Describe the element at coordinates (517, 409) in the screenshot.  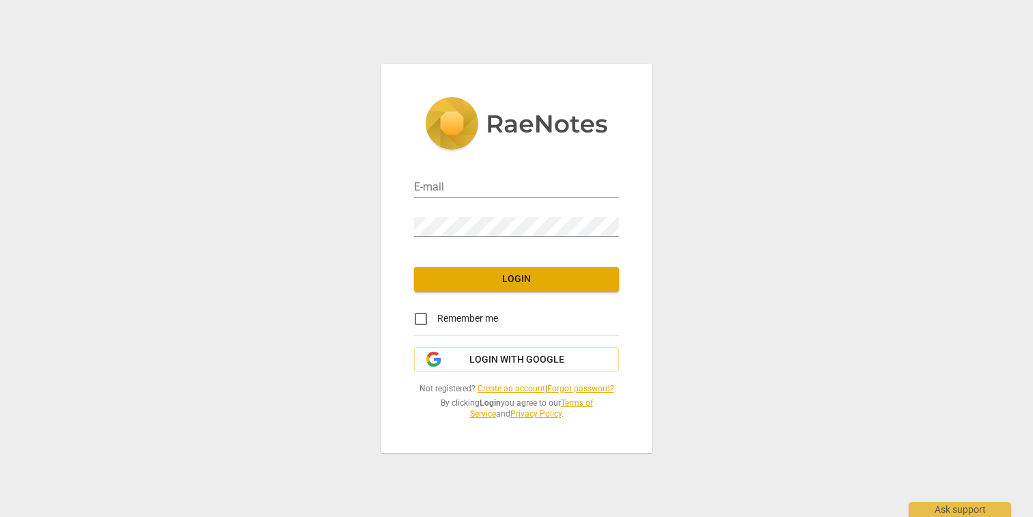
I see `span: By clicking you agree to our and .` at that location.